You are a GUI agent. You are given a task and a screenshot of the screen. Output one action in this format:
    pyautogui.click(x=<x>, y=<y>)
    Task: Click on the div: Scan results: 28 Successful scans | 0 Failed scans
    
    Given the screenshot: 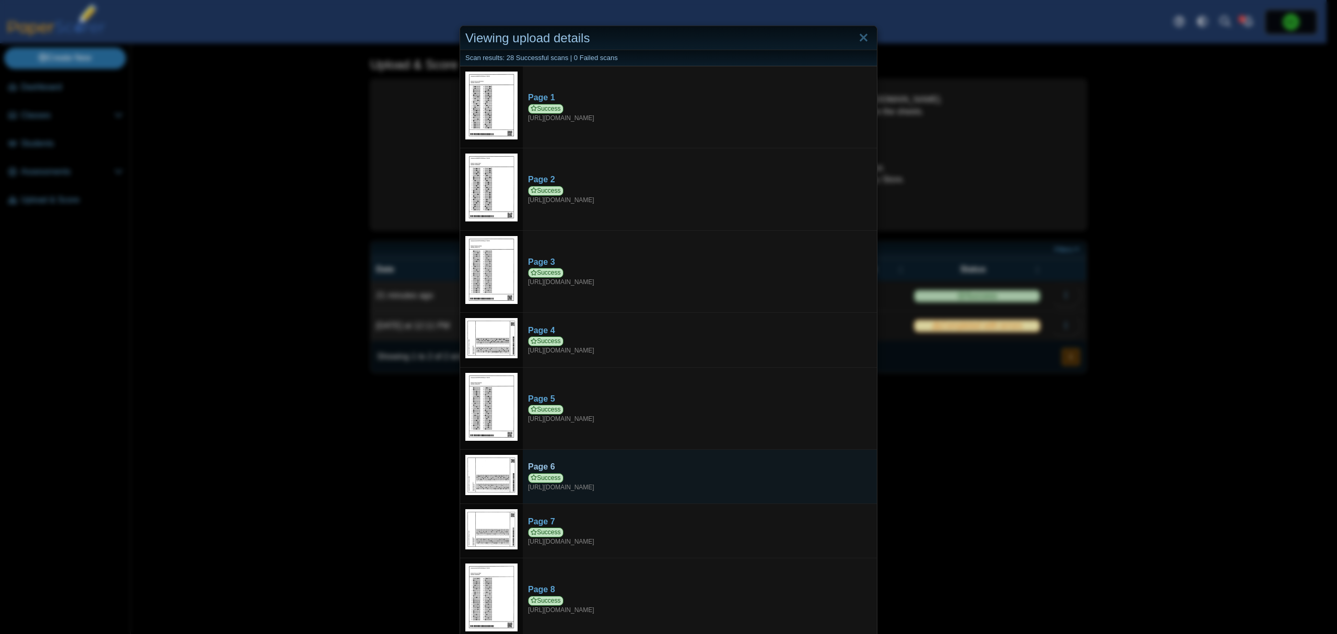 What is the action you would take?
    pyautogui.click(x=668, y=58)
    